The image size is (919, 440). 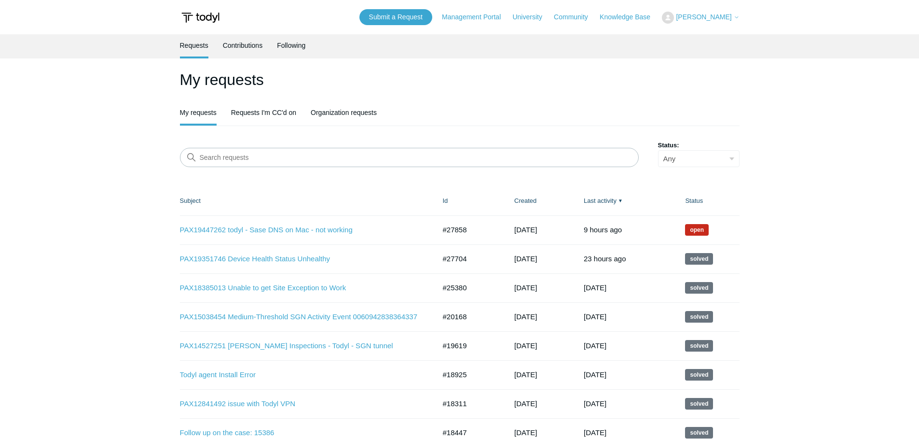 What do you see at coordinates (469, 288) in the screenshot?
I see `td: #25380` at bounding box center [469, 288].